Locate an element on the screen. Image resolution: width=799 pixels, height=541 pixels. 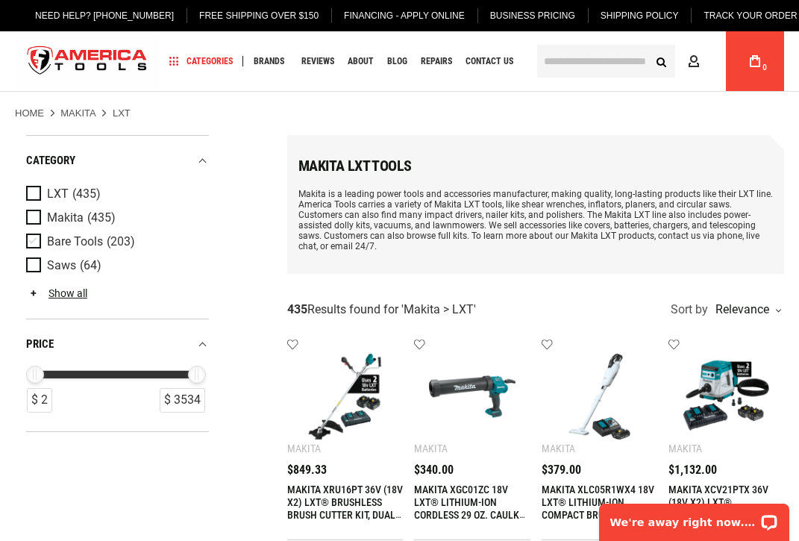
strong: 435 is located at coordinates (297, 309).